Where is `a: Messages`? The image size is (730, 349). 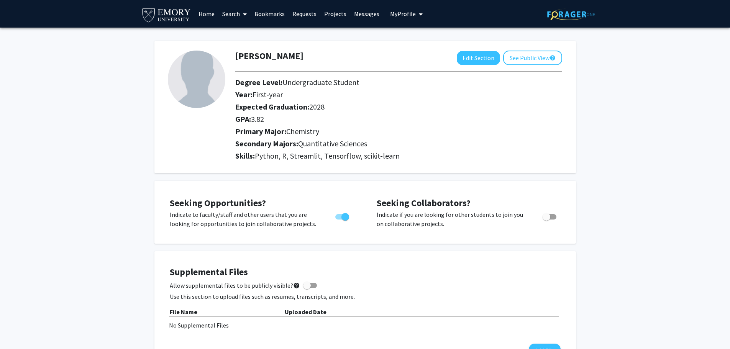
a: Messages is located at coordinates (367, 14).